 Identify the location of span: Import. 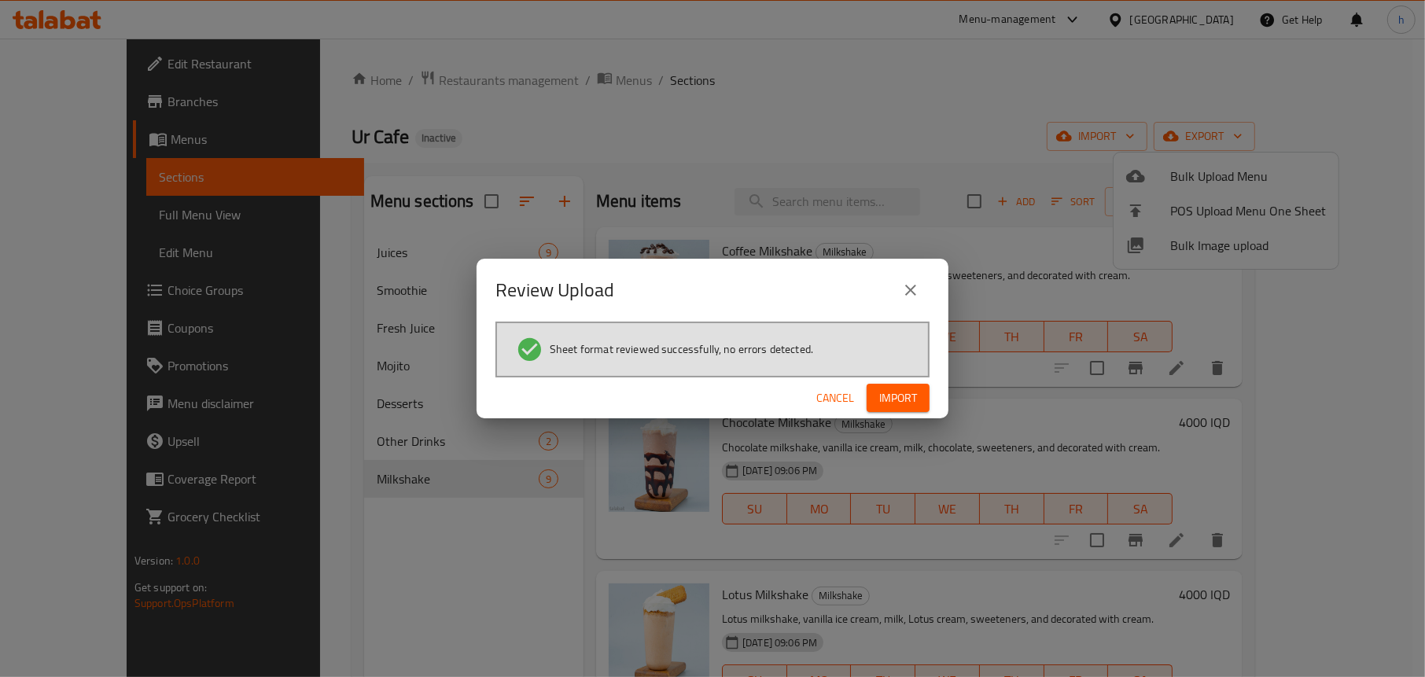
(898, 398).